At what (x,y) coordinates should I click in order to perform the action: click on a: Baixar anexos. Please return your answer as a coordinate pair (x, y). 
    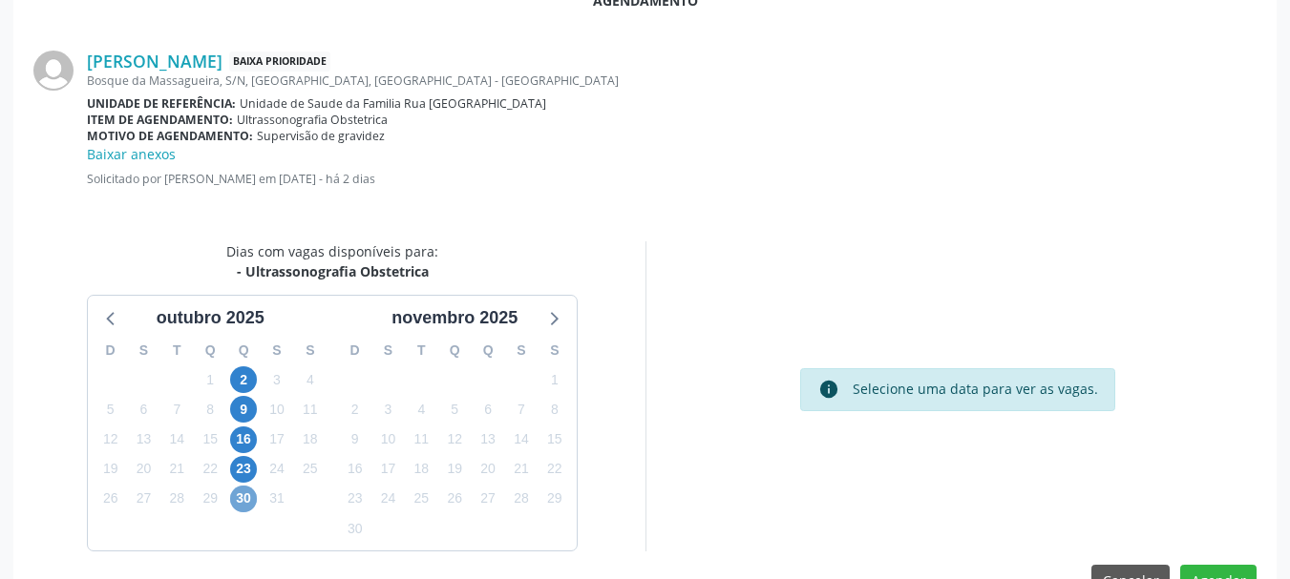
    Looking at the image, I should click on (131, 154).